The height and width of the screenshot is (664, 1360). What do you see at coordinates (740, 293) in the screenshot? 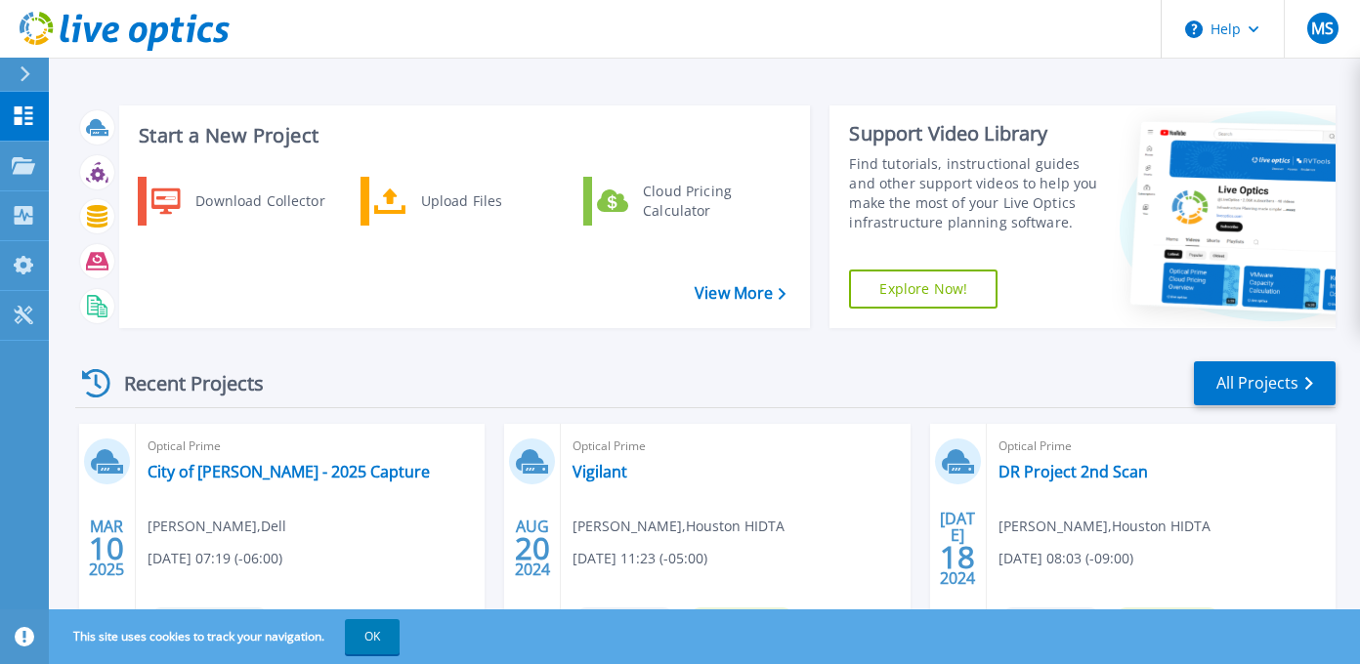
I see `a: View More` at bounding box center [740, 293].